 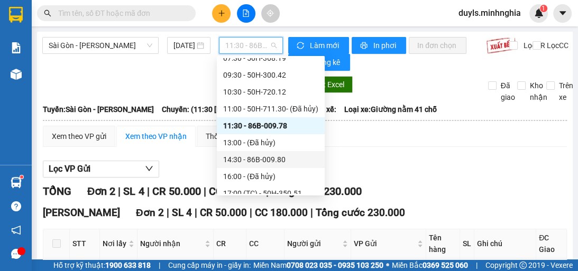 I want to click on span: Lọc VP Gửi, so click(x=69, y=169).